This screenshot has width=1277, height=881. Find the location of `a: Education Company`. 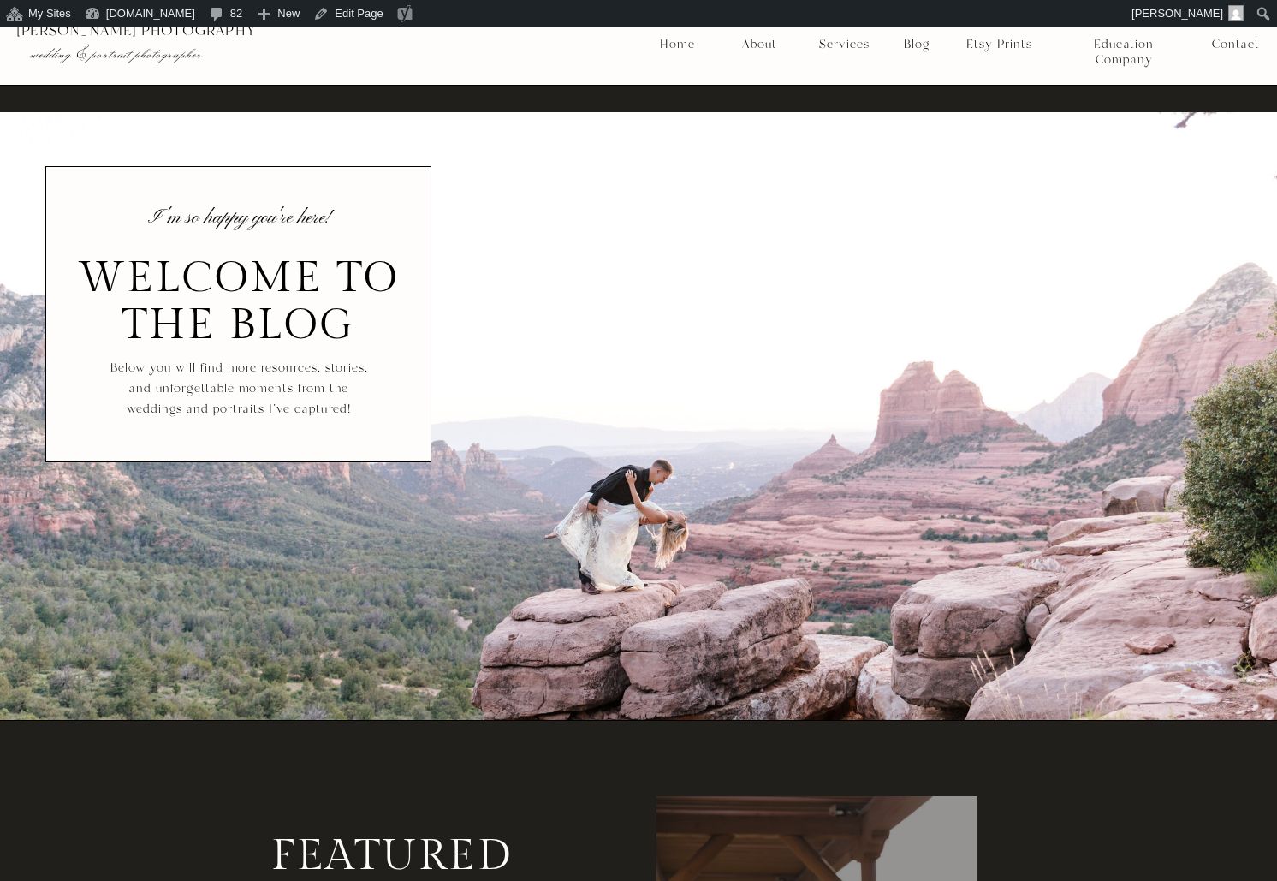

a: Education Company is located at coordinates (1124, 45).